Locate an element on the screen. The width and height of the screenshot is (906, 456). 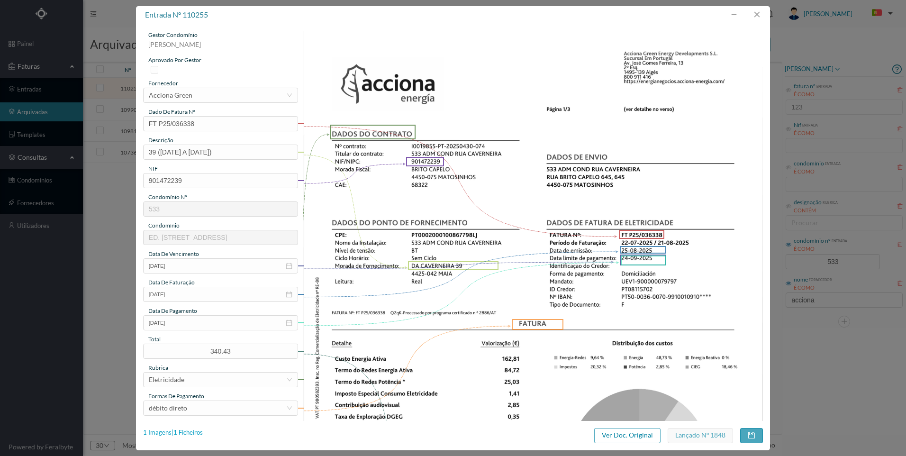
span: entrada nº 110255 is located at coordinates (176, 14).